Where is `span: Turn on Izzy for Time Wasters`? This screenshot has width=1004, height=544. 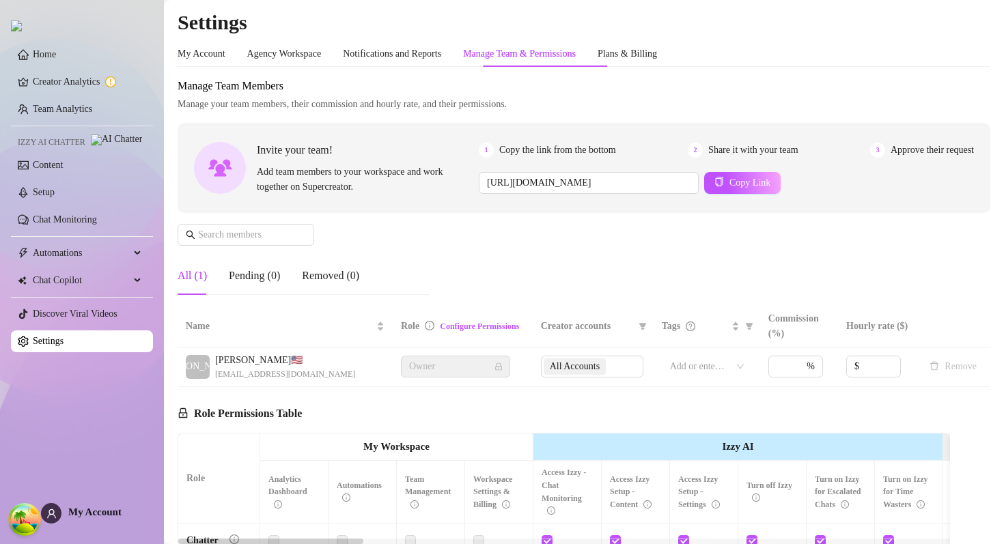
span: Turn on Izzy for Time Wasters is located at coordinates (905, 492).